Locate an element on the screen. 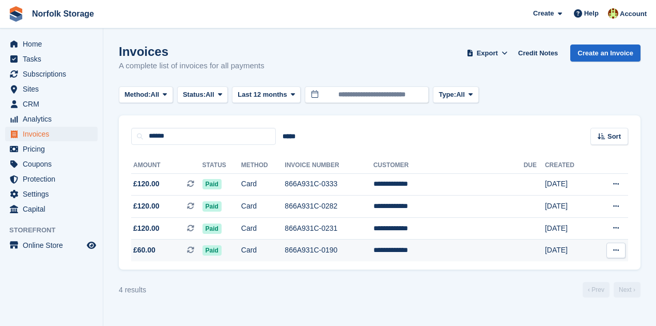 Image resolution: width=656 pixels, height=326 pixels. a: Previous is located at coordinates (596, 289).